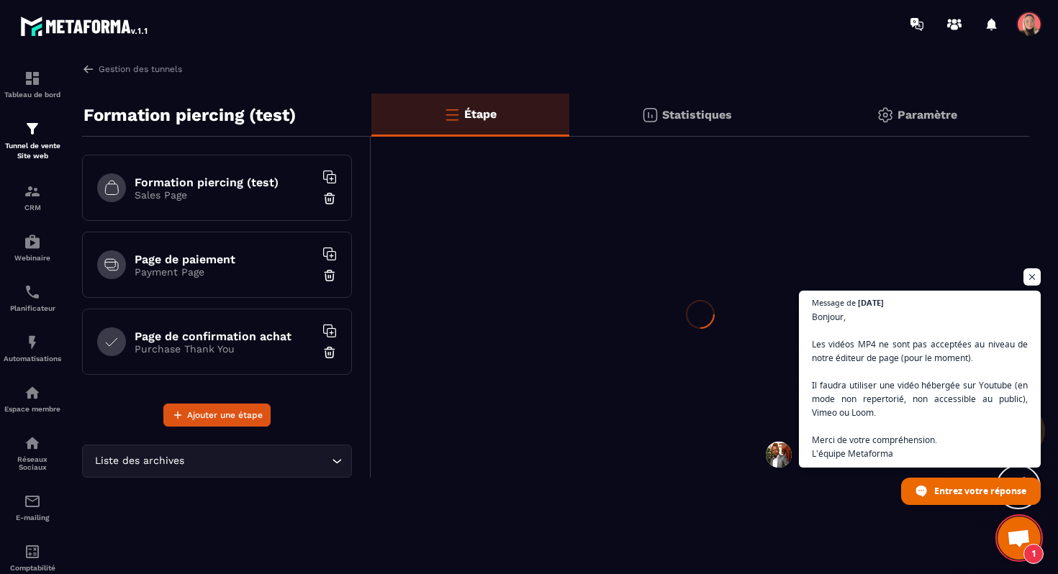 This screenshot has height=574, width=1058. Describe the element at coordinates (132, 69) in the screenshot. I see `a: Gestion des tunnels` at that location.